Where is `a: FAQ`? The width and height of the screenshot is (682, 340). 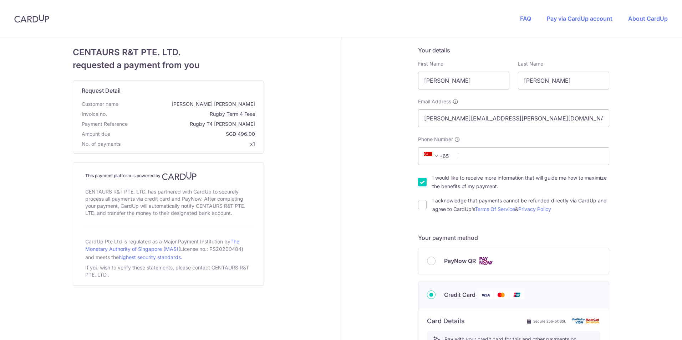
a: FAQ is located at coordinates (525, 19).